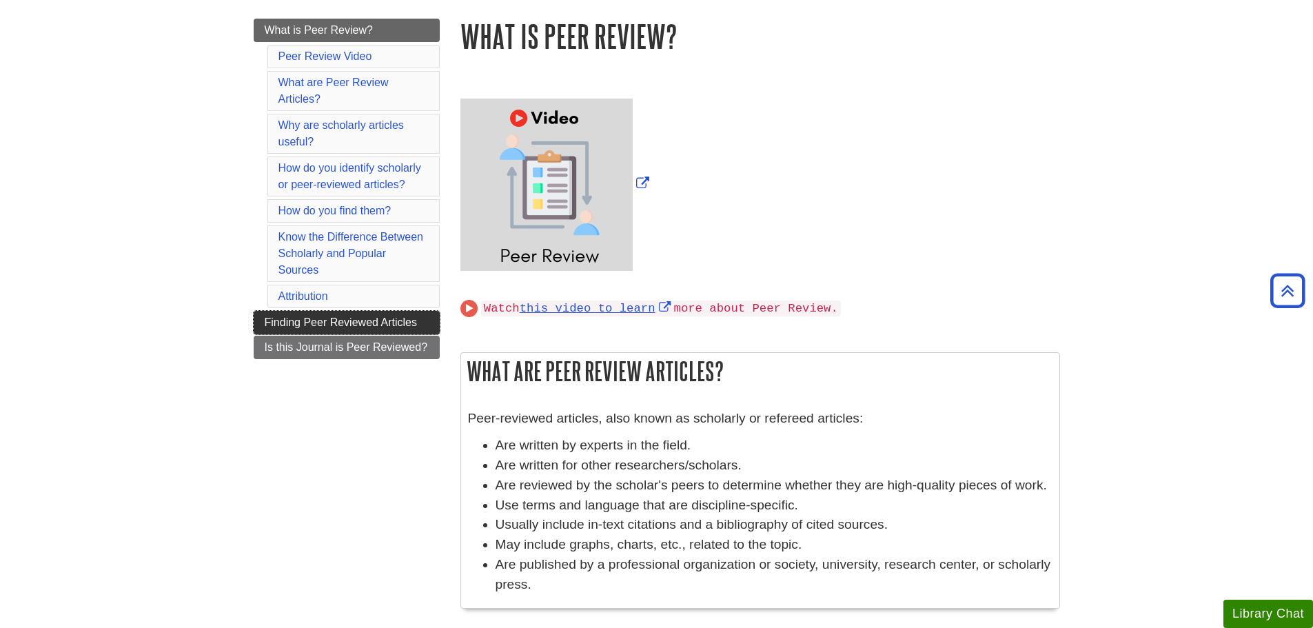 Image resolution: width=1313 pixels, height=628 pixels. I want to click on img: peer review video, so click(547, 185).